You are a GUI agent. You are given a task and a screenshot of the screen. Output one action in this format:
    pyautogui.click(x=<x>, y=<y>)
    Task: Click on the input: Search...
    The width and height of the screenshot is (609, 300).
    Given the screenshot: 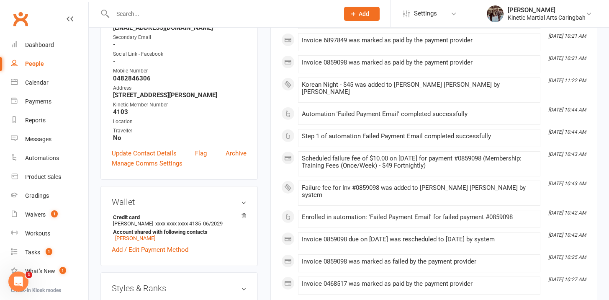 What is the action you would take?
    pyautogui.click(x=222, y=14)
    